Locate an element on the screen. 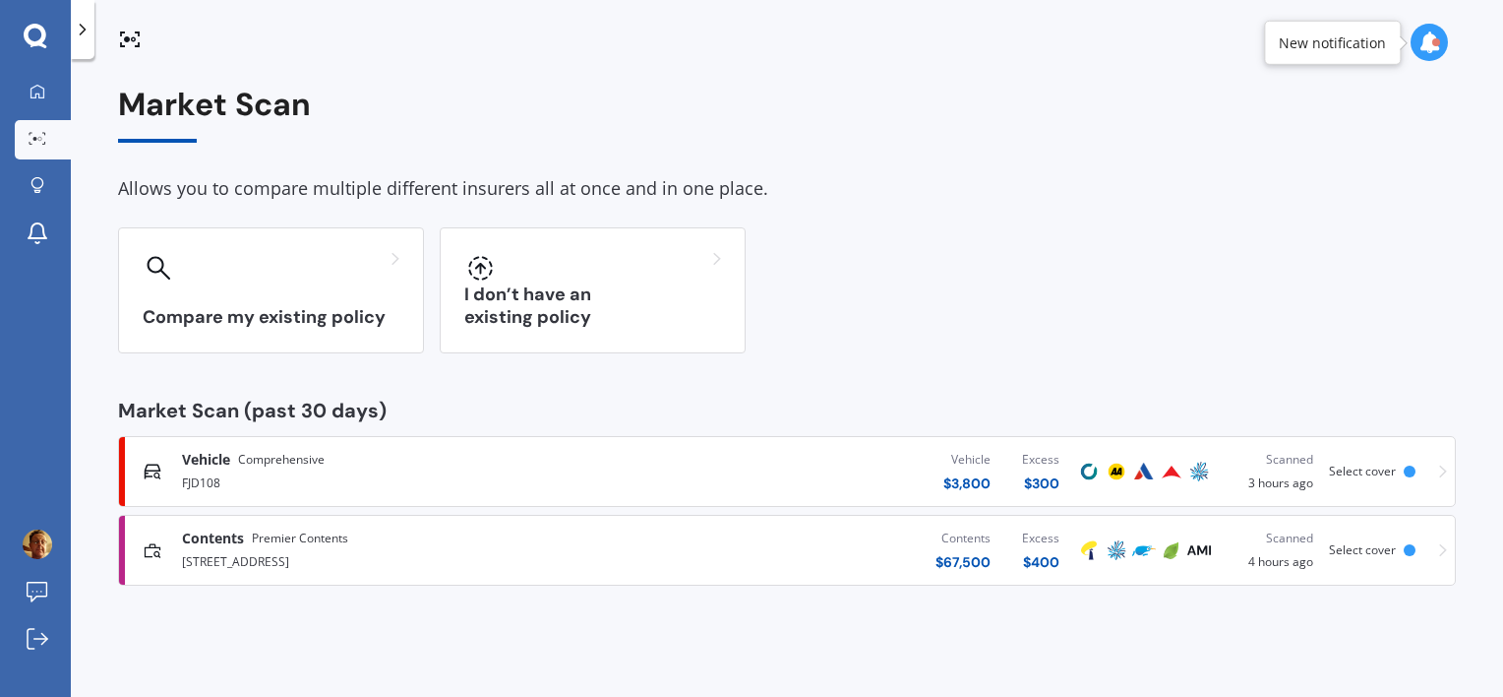  div: Market Scan (past 30 days) is located at coordinates (787, 410).